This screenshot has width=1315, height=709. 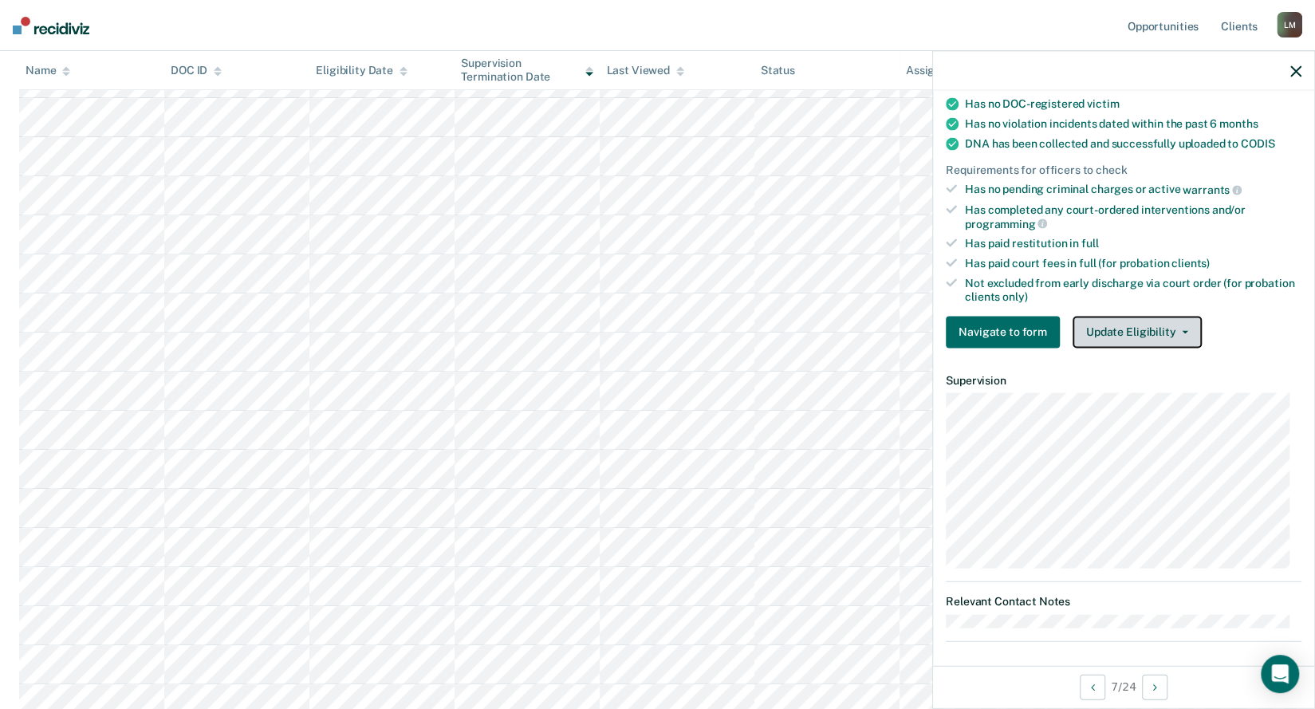 I want to click on div: Last Viewed, so click(x=644, y=70).